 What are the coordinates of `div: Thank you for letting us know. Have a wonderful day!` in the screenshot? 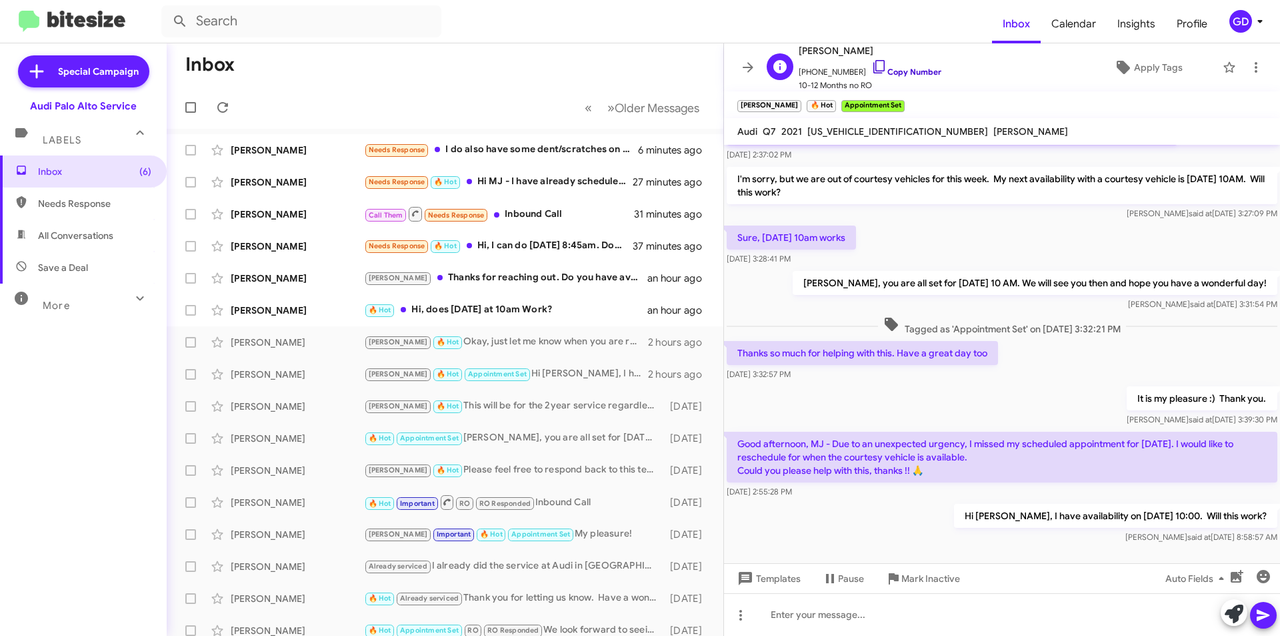 It's located at (514, 598).